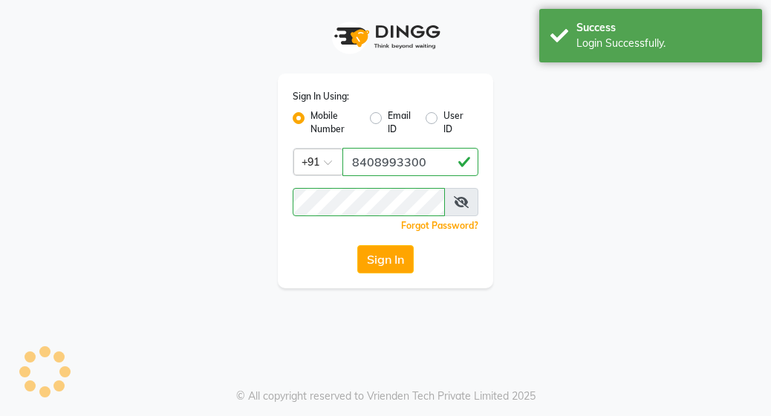 This screenshot has height=416, width=771. What do you see at coordinates (663, 43) in the screenshot?
I see `div: Login Successfully.` at bounding box center [663, 43].